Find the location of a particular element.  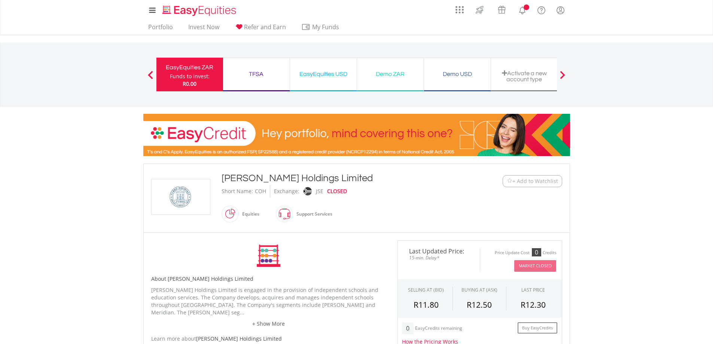

a: + Show More is located at coordinates (269, 324).